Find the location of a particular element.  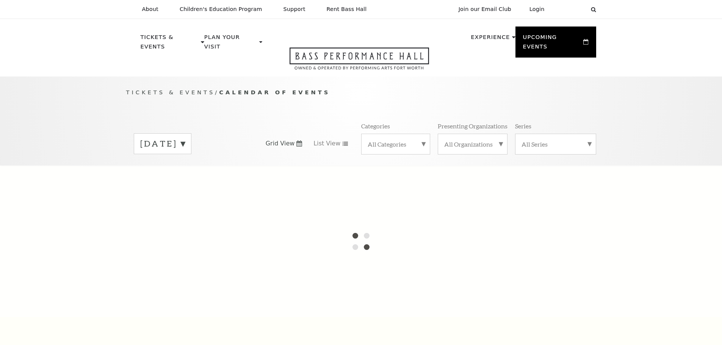

span: Tickets & Events is located at coordinates (171, 92).